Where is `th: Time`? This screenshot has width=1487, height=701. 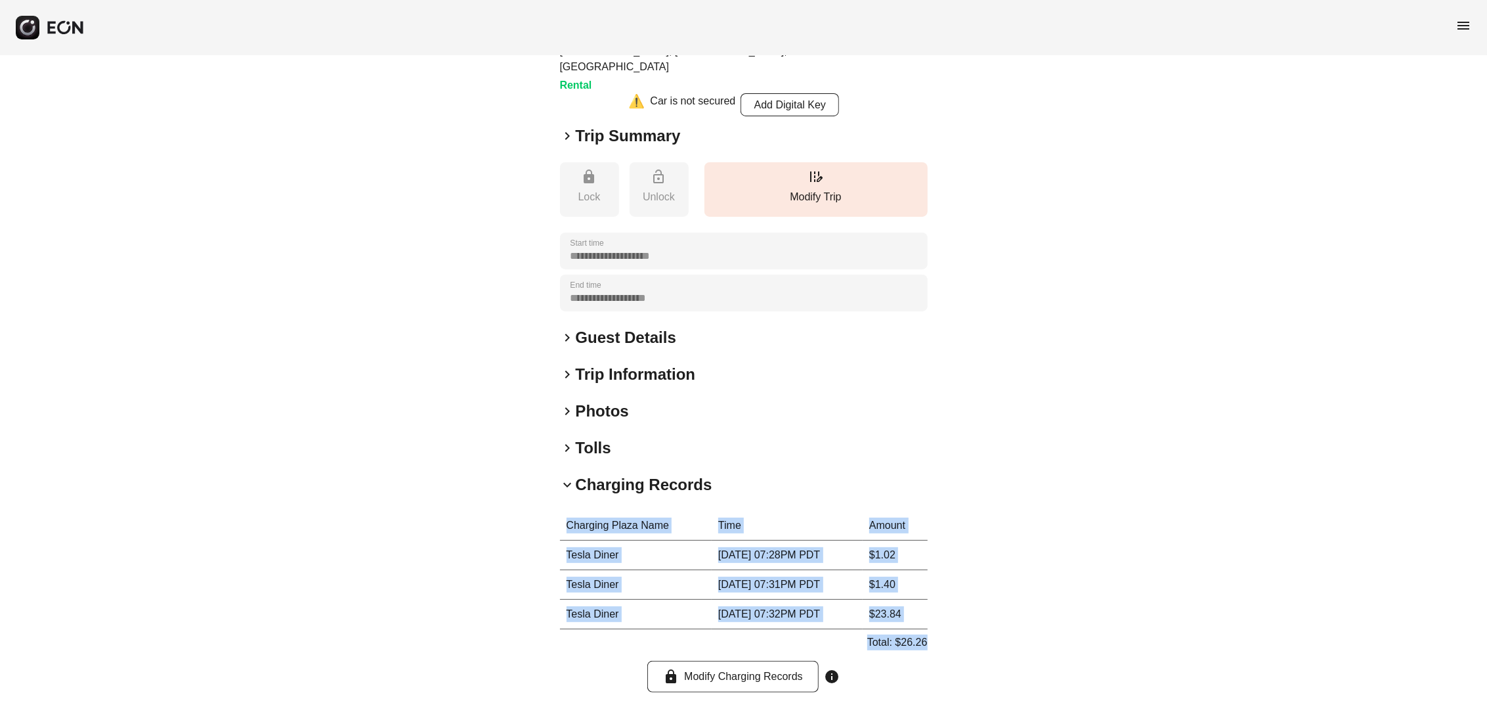
th: Time is located at coordinates (787, 525).